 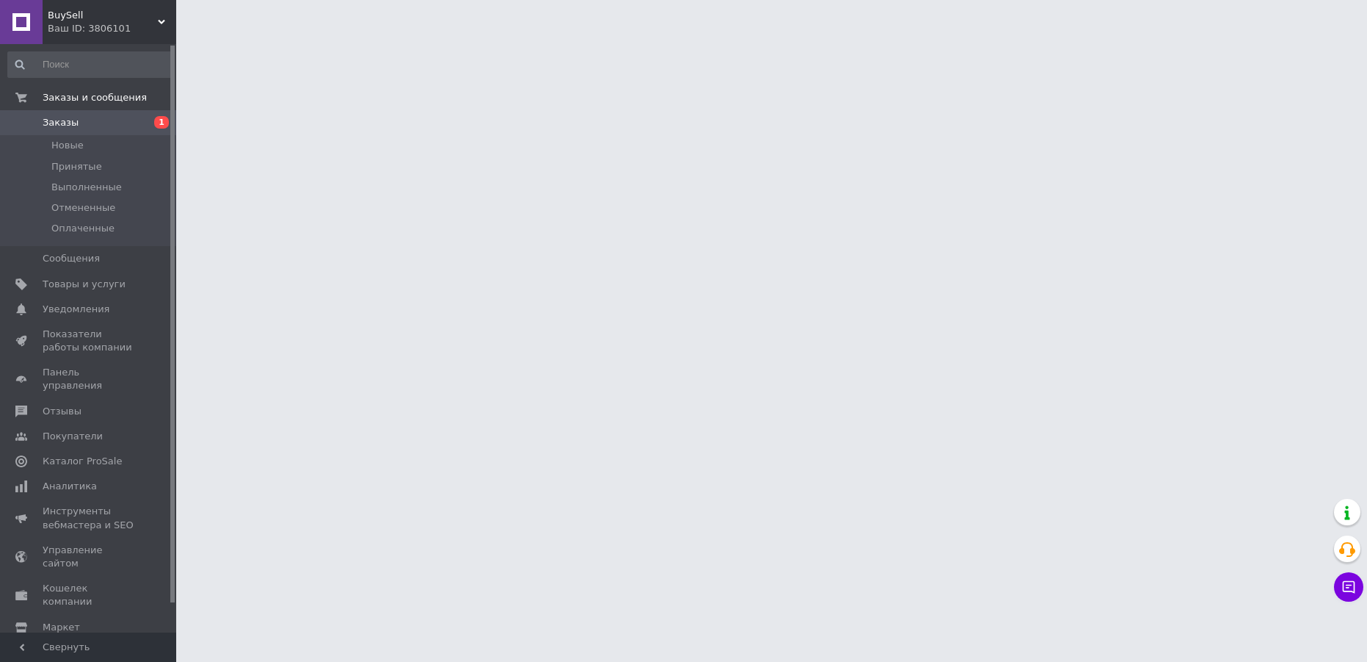 What do you see at coordinates (83, 208) in the screenshot?
I see `span: Отмененные` at bounding box center [83, 208].